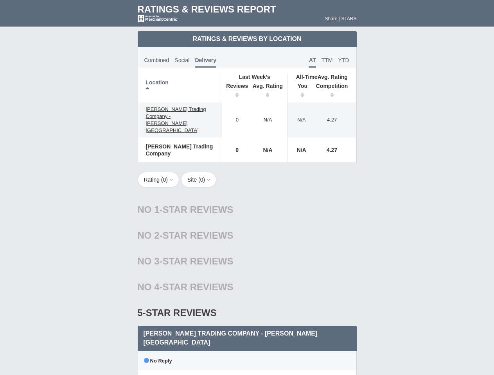 This screenshot has width=494, height=375. What do you see at coordinates (348, 19) in the screenshot?
I see `font: STARS` at bounding box center [348, 19].